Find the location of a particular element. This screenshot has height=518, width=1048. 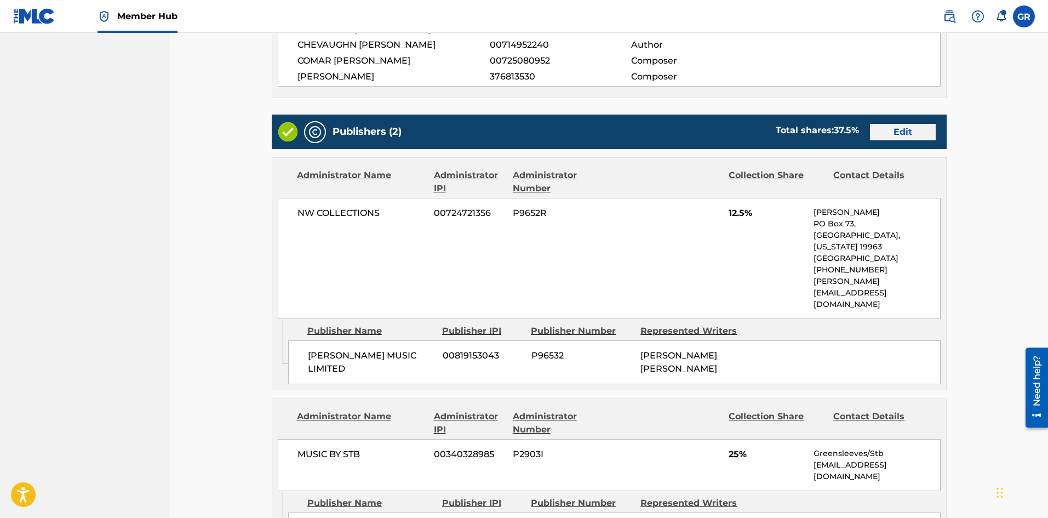

div: Open Resource Center is located at coordinates (19, 44).